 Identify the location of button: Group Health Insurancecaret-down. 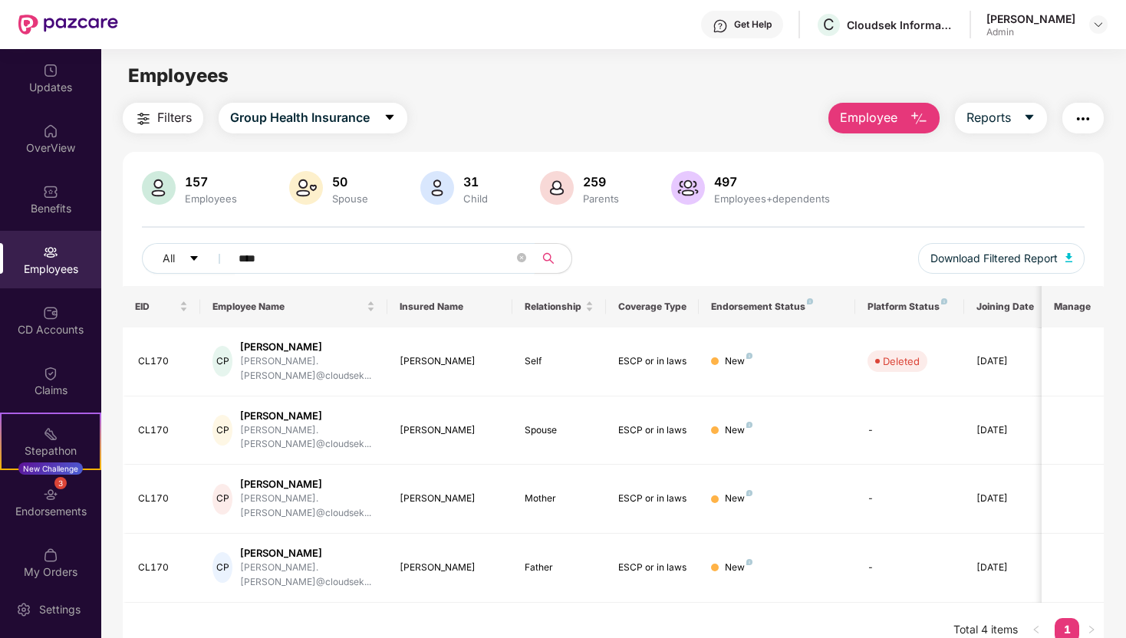
(313, 118).